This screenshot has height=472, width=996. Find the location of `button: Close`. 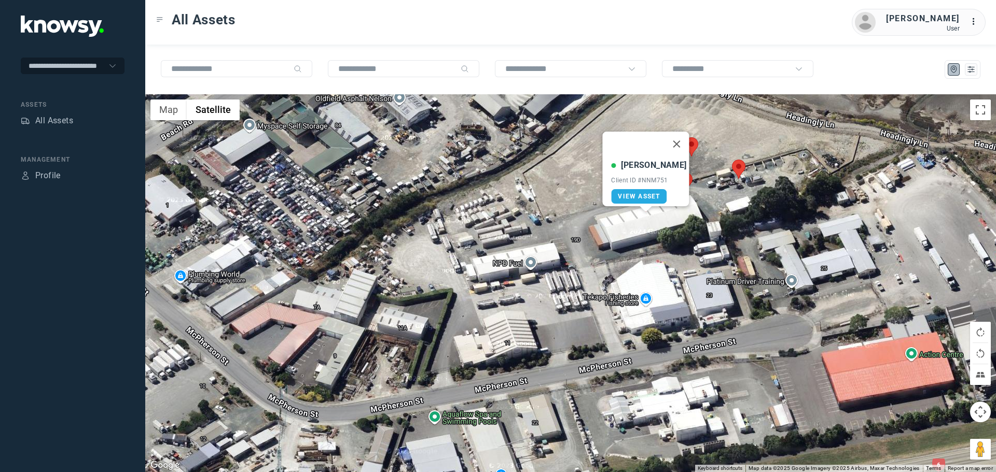

button: Close is located at coordinates (677, 144).